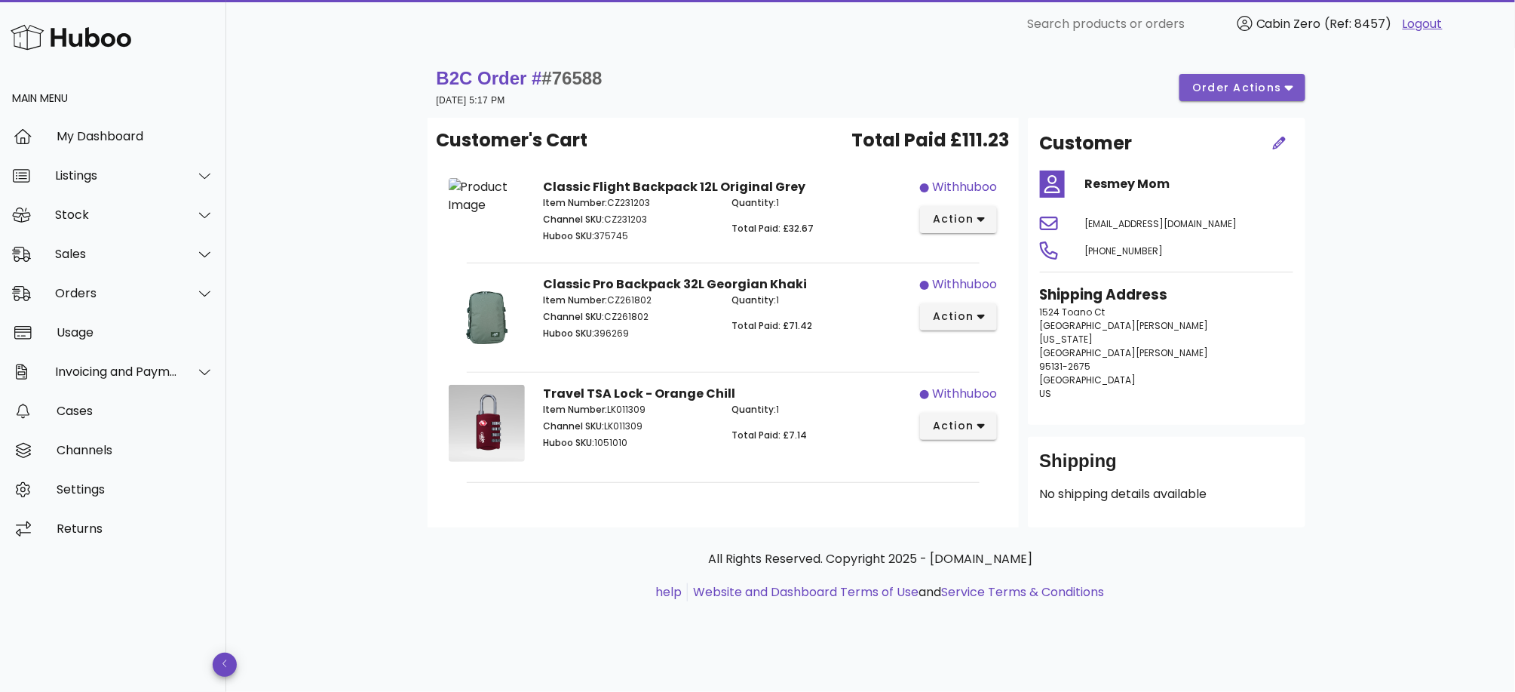  I want to click on div: Sales, so click(116, 253).